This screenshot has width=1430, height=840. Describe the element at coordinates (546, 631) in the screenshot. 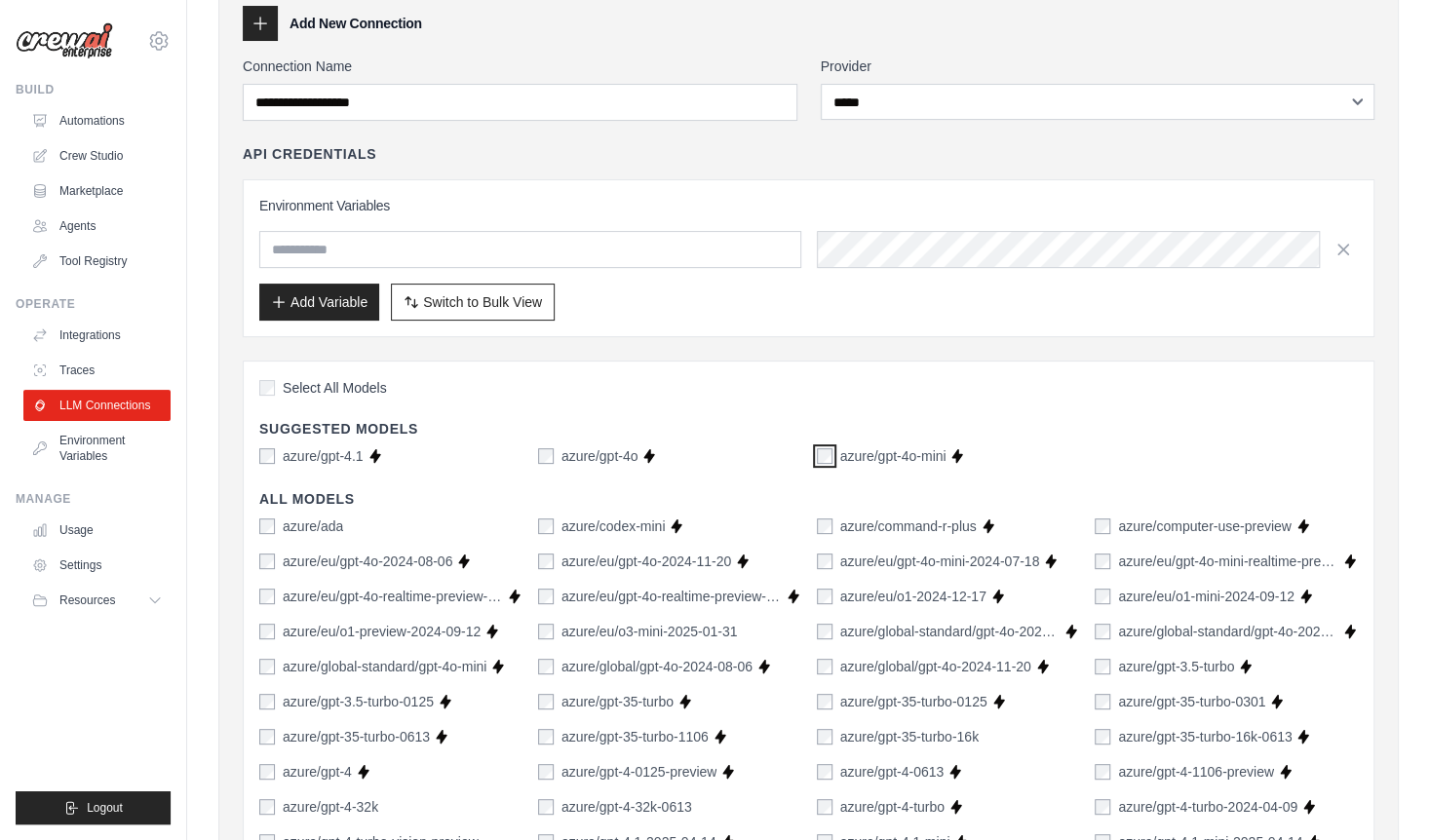

I see `input: azure/eu/o3-mini-2025-01-31` at that location.